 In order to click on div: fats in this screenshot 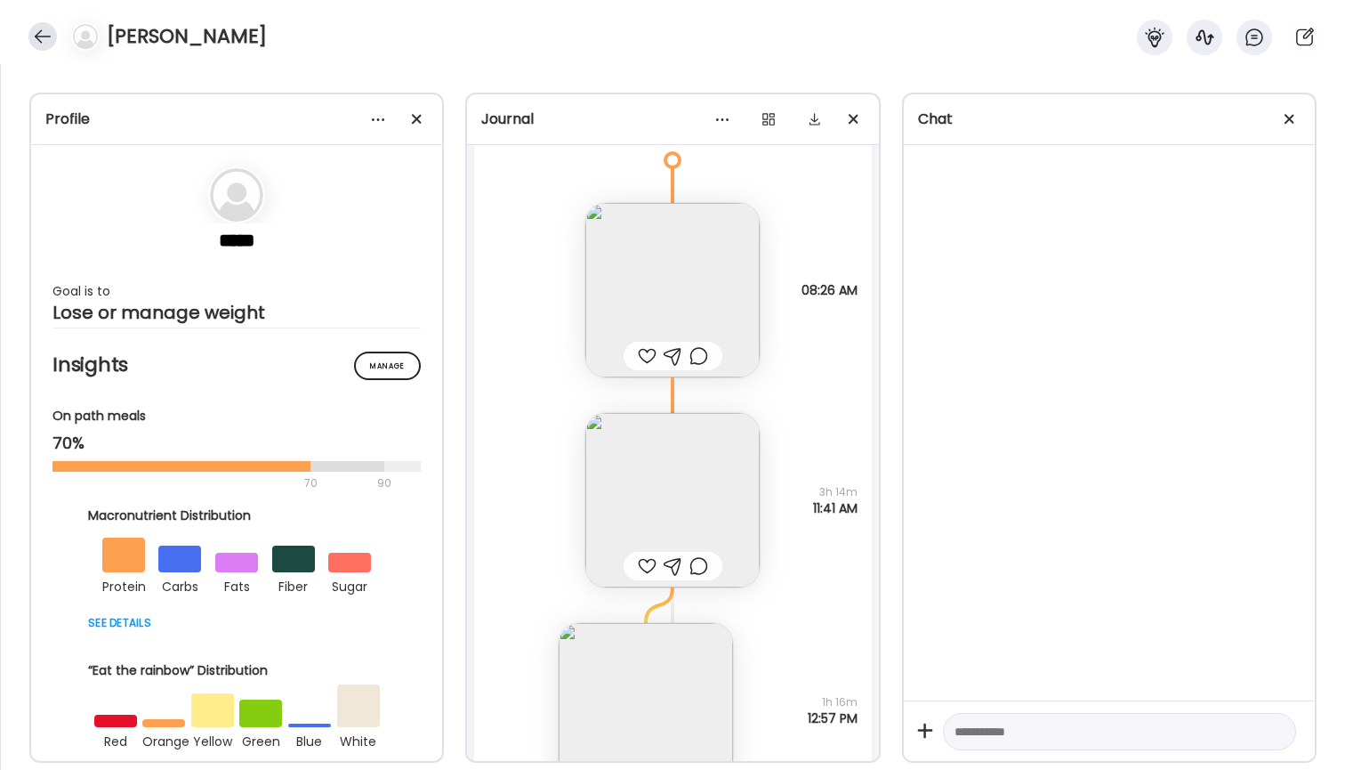, I will do `click(237, 585)`.